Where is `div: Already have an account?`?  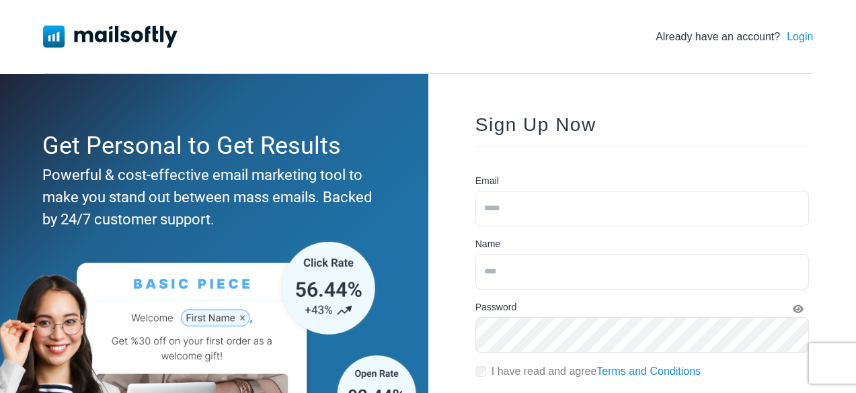
div: Already have an account? is located at coordinates (734, 37).